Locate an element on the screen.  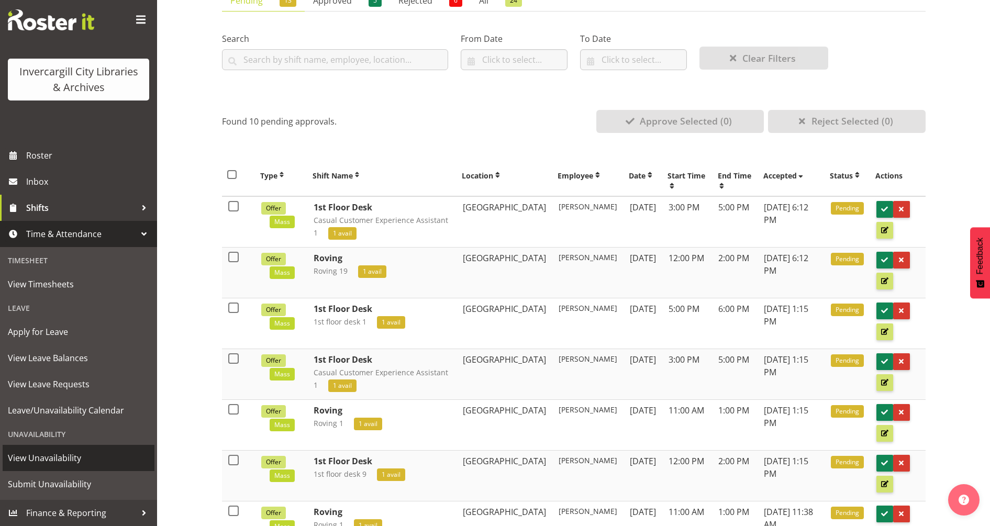
img: Rosterit website logo is located at coordinates (51, 20).